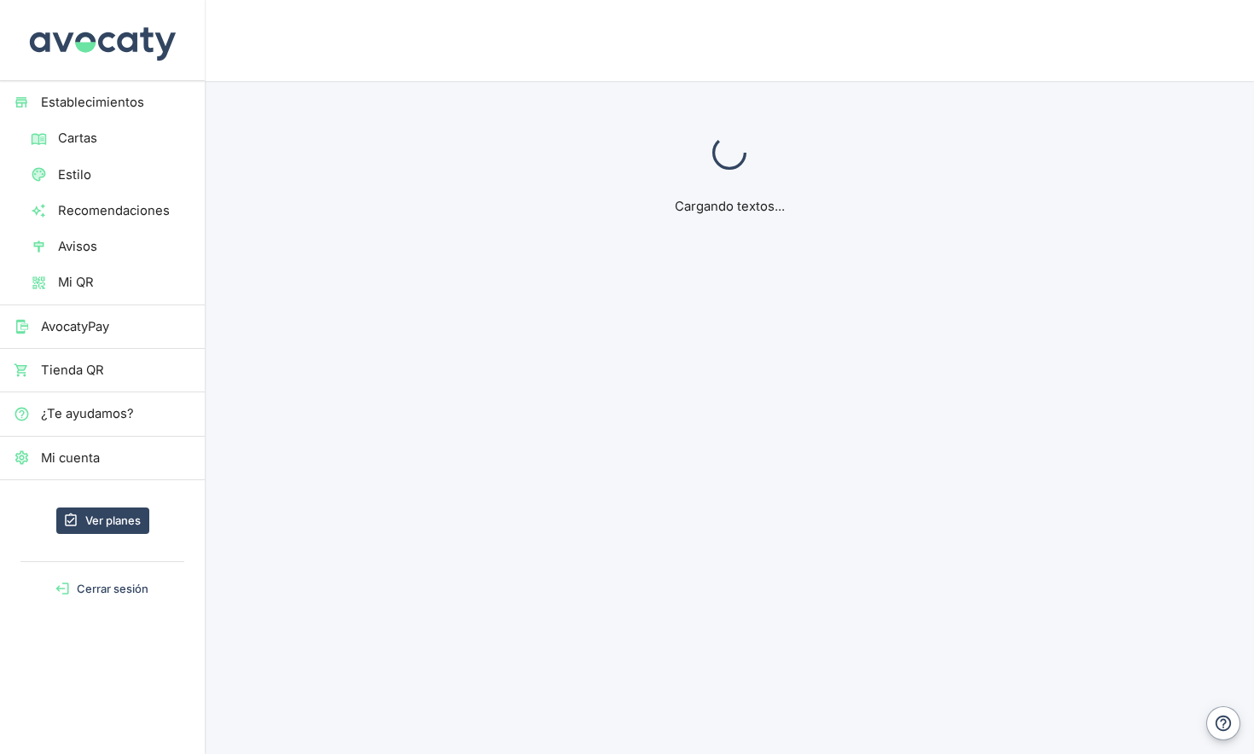 The height and width of the screenshot is (754, 1254). I want to click on button: Cerrar sesión, so click(102, 589).